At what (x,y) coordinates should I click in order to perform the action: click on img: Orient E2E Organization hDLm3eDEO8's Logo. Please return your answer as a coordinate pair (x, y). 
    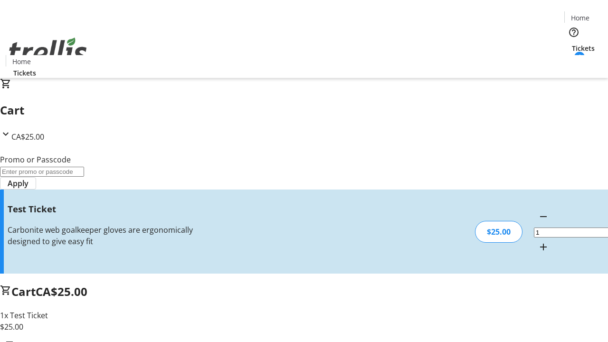
    Looking at the image, I should click on (48, 51).